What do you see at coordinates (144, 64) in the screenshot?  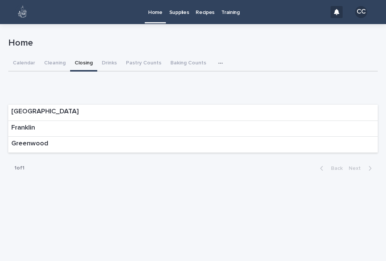 I see `button: Pastry Counts` at bounding box center [144, 64].